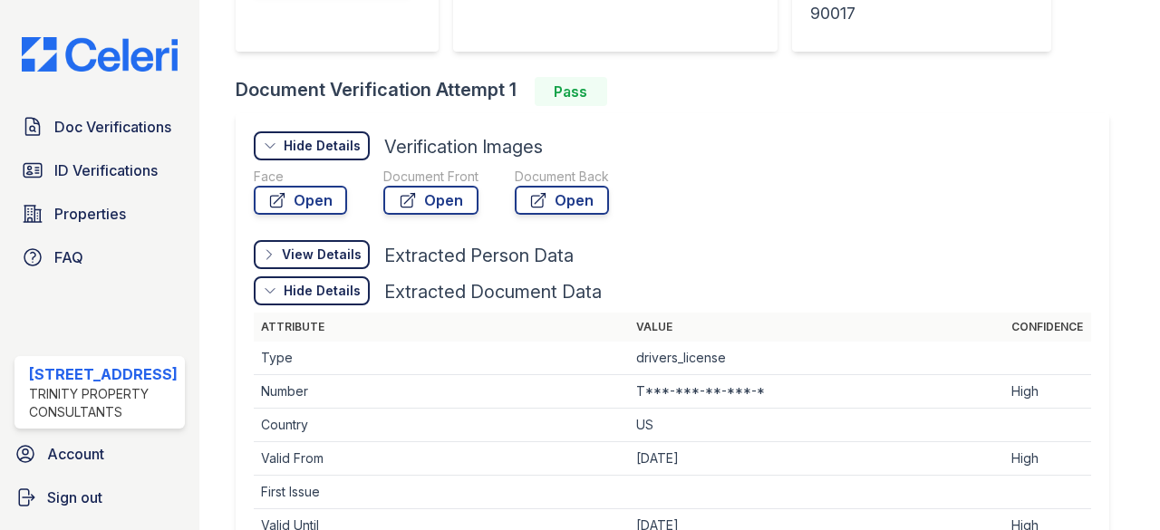  Describe the element at coordinates (100, 257) in the screenshot. I see `a: FAQ` at that location.